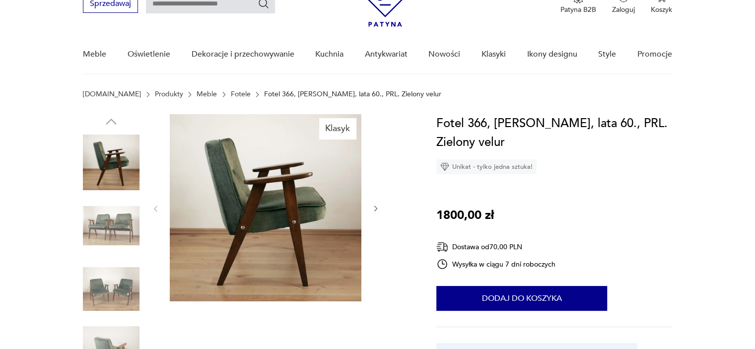 The height and width of the screenshot is (349, 755). I want to click on div: Wysyłka w ciągu 7 dni roboczych, so click(496, 264).